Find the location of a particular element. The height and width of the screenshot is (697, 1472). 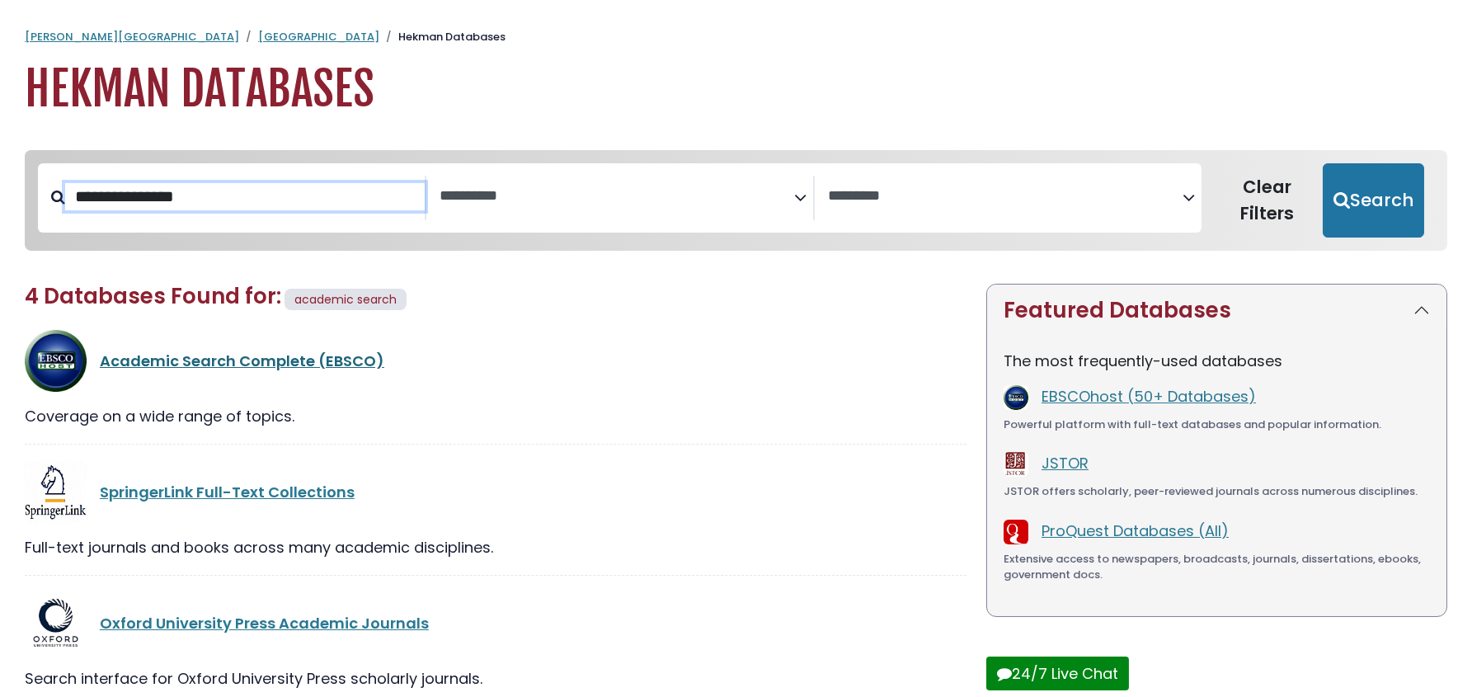

div: Powerful platform with full-text databases and popular information. is located at coordinates (1217, 425).